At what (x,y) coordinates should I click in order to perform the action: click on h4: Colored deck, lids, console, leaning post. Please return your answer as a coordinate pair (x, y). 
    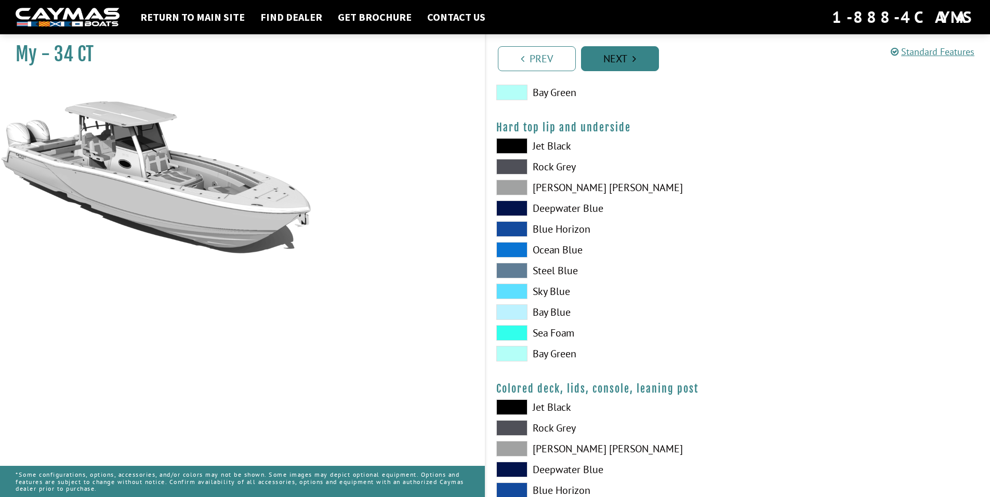
    Looking at the image, I should click on (738, 389).